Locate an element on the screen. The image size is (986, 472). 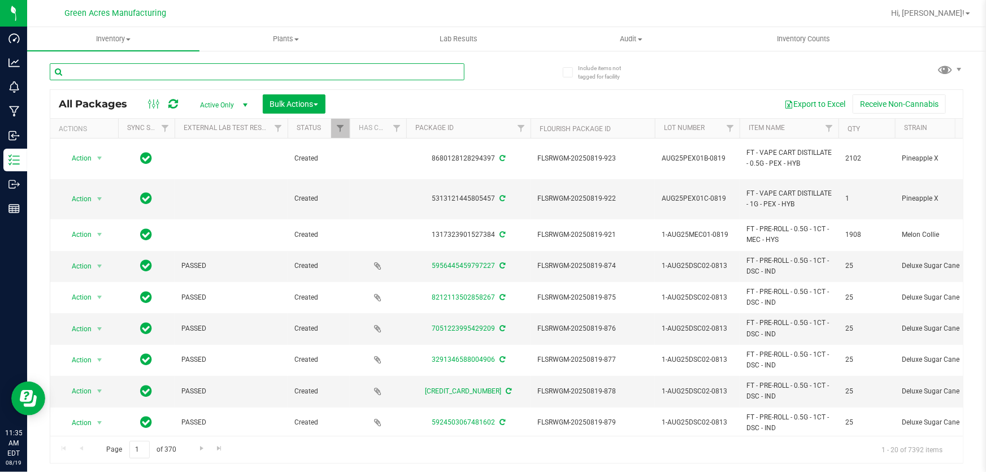
span: FLSRWGM-20250819-878 is located at coordinates (593, 391).